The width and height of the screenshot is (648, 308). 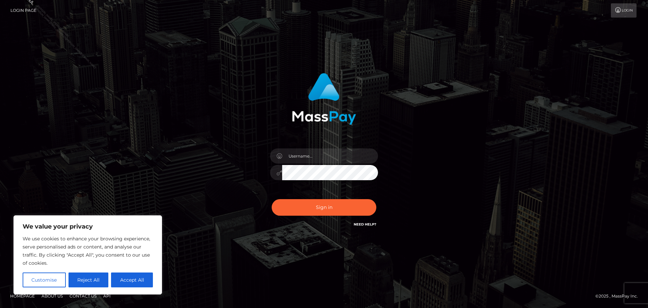 What do you see at coordinates (324, 207) in the screenshot?
I see `button: Sign in` at bounding box center [324, 207].